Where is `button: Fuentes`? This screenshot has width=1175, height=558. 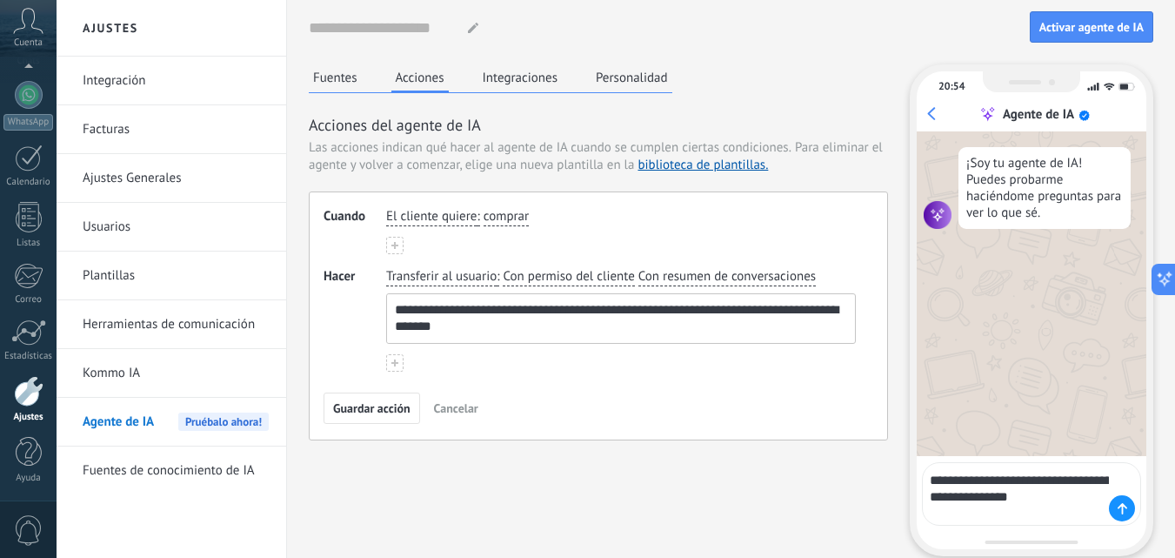 button: Fuentes is located at coordinates (335, 77).